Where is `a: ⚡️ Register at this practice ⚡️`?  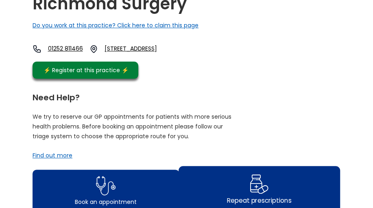
a: ⚡️ Register at this practice ⚡️ is located at coordinates (86, 70).